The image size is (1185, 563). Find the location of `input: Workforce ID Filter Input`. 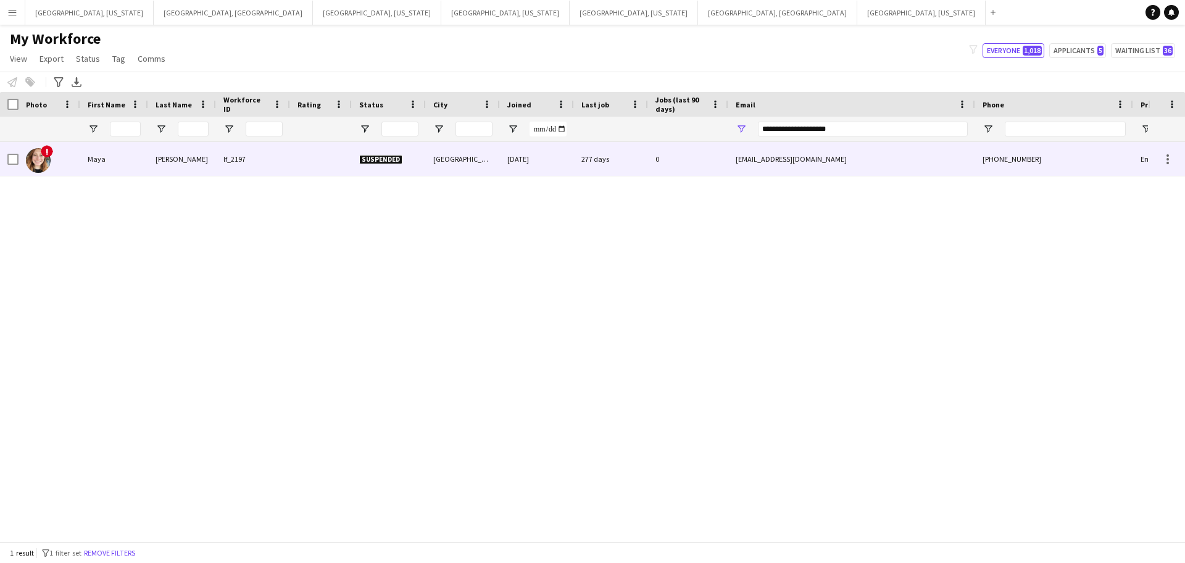

input: Workforce ID Filter Input is located at coordinates (264, 129).